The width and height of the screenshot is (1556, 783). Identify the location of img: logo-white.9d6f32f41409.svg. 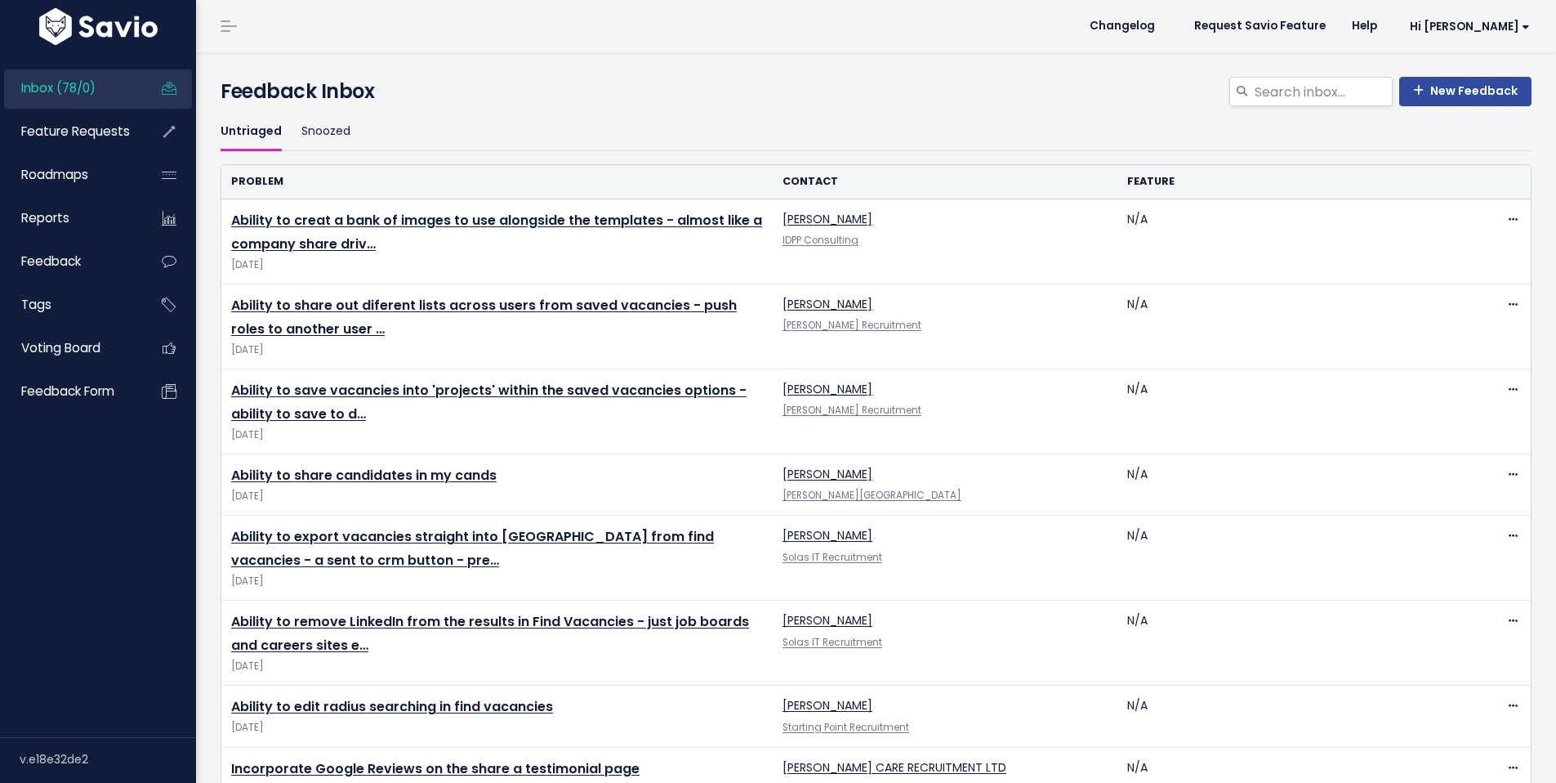
(98, 26).